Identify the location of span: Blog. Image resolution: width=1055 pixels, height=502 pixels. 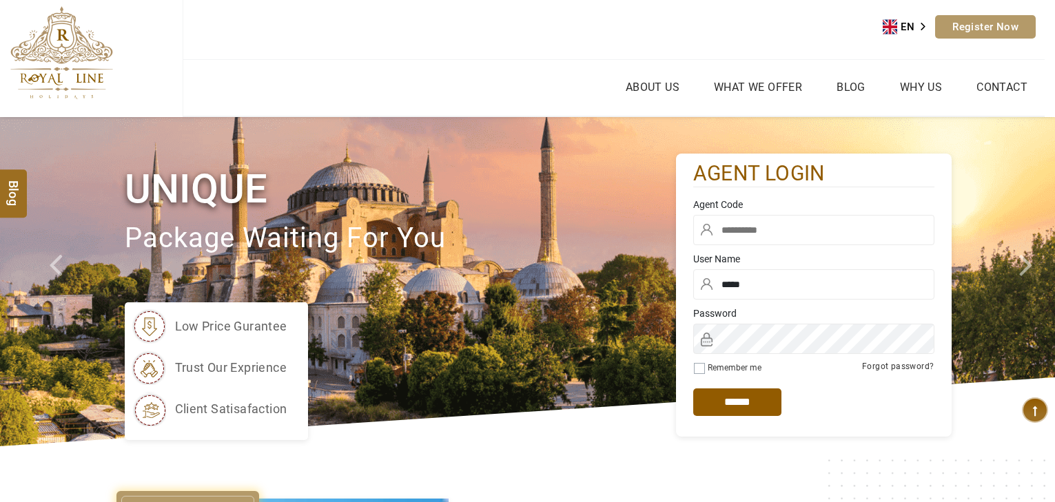
(14, 186).